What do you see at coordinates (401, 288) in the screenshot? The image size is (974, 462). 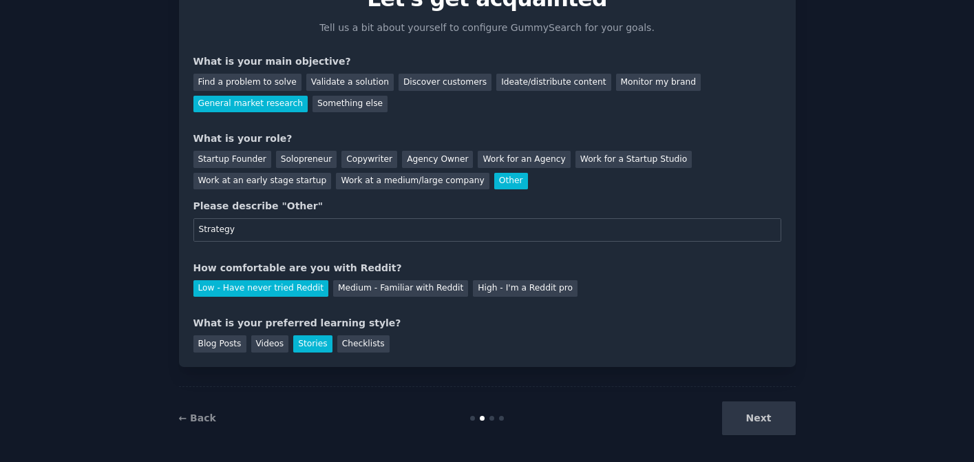 I see `div: Medium - Familiar with Reddit` at bounding box center [401, 288].